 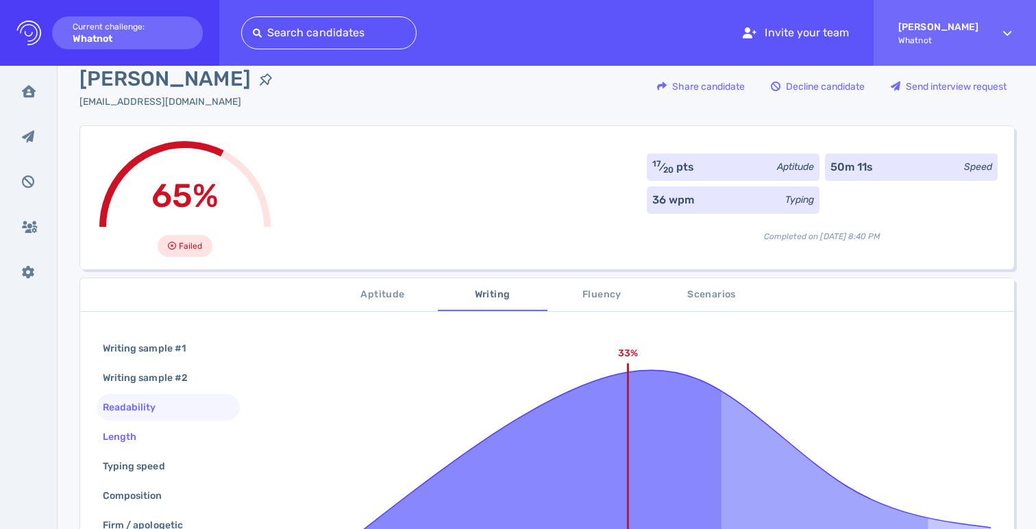 I want to click on button: Decline candidate, so click(x=818, y=86).